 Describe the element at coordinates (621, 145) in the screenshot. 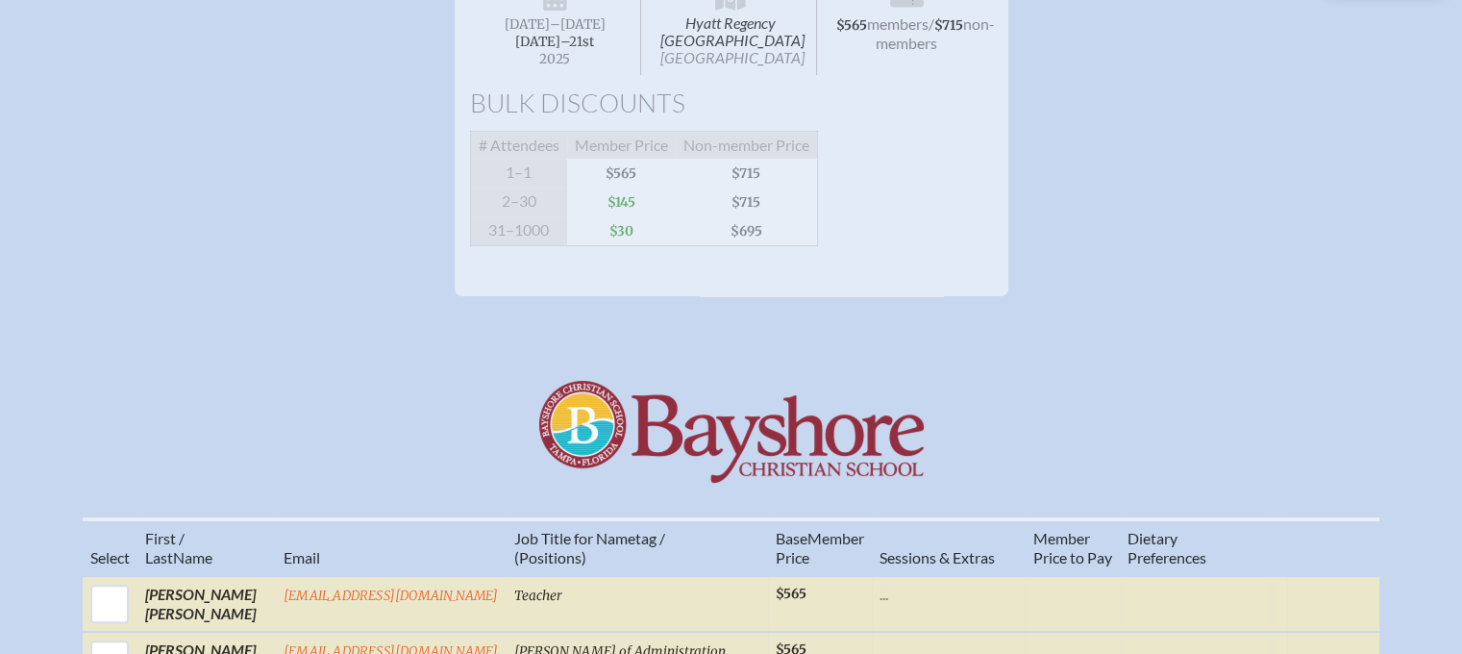

I see `span: Member Price` at that location.